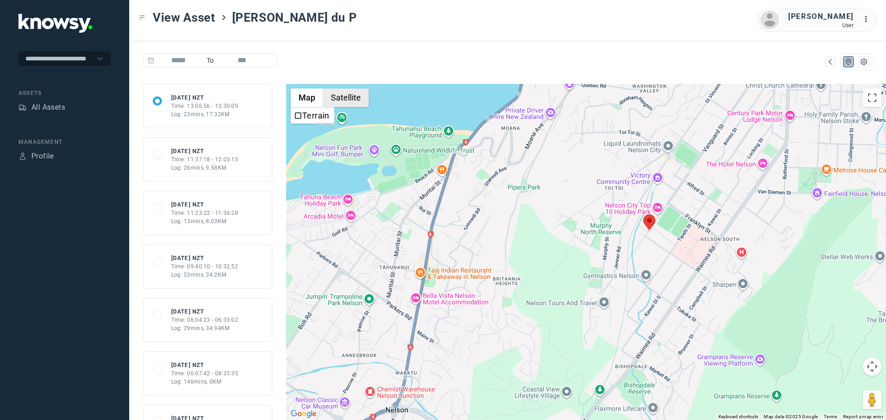 The height and width of the screenshot is (420, 886). What do you see at coordinates (205, 275) in the screenshot?
I see `div: Log: 53mins, 34.2KM` at bounding box center [205, 275].